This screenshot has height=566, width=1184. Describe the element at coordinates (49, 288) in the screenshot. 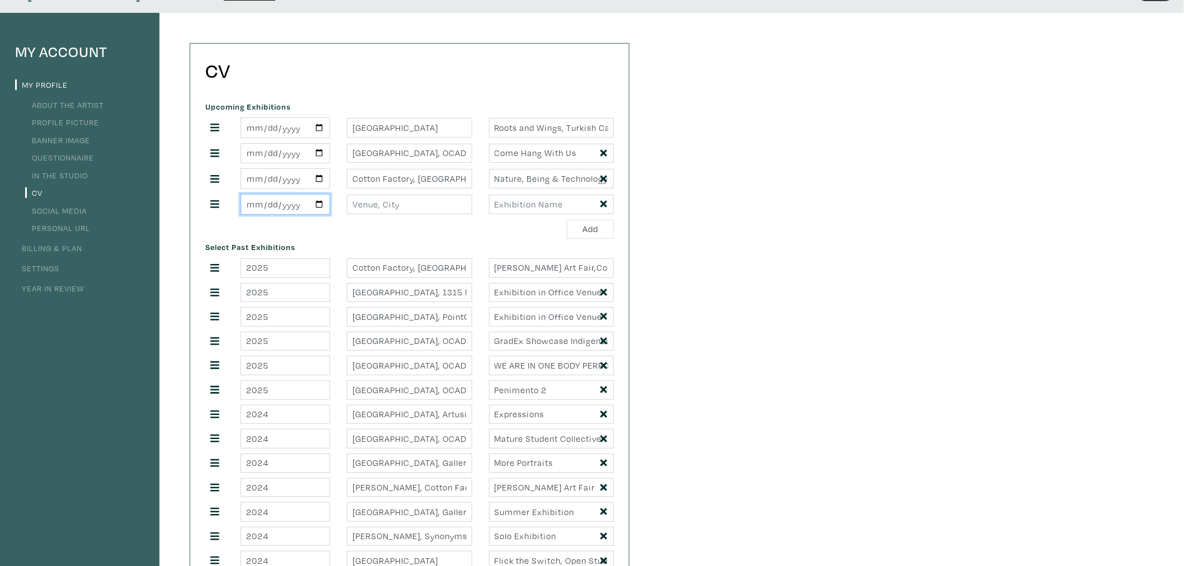

I see `a: Year in Review` at that location.